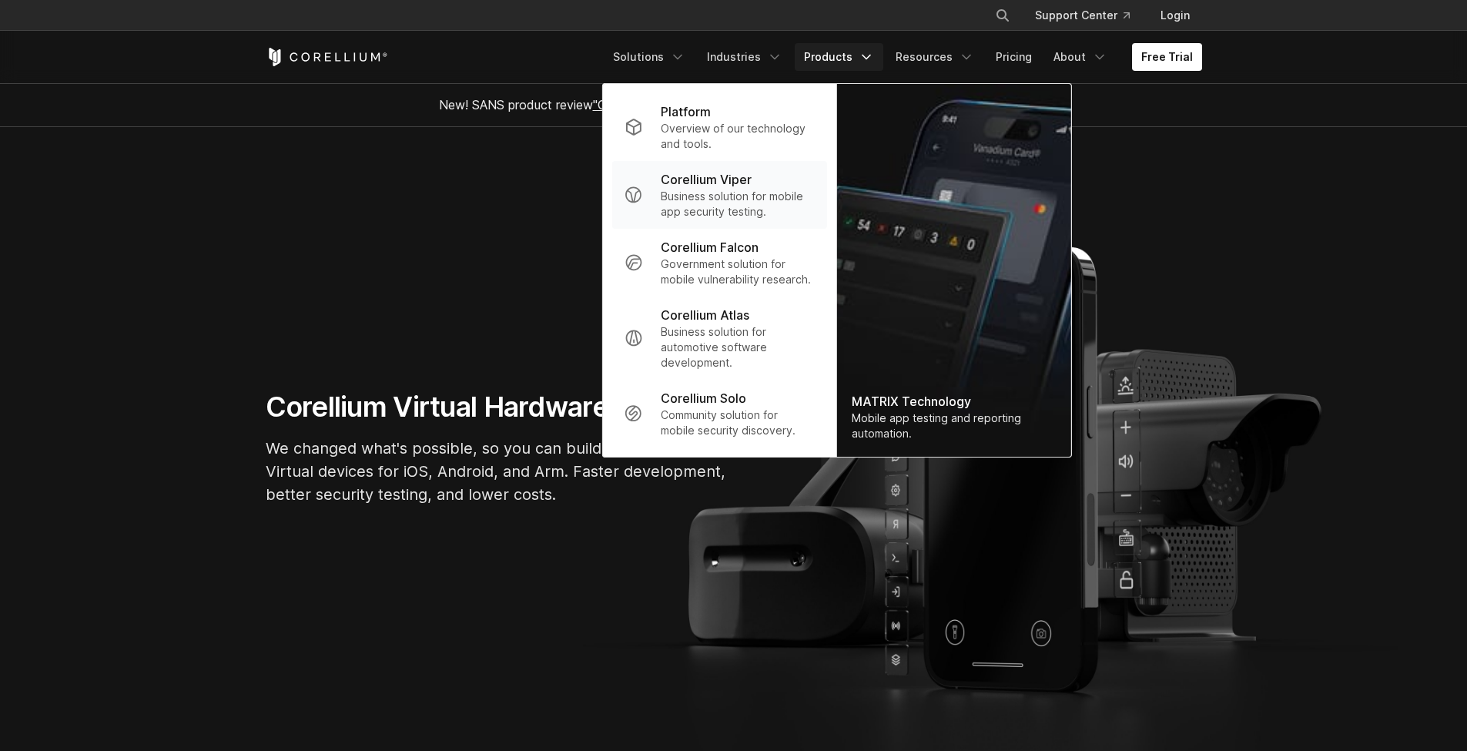 The image size is (1467, 751). I want to click on a: Corellium Home, so click(326, 57).